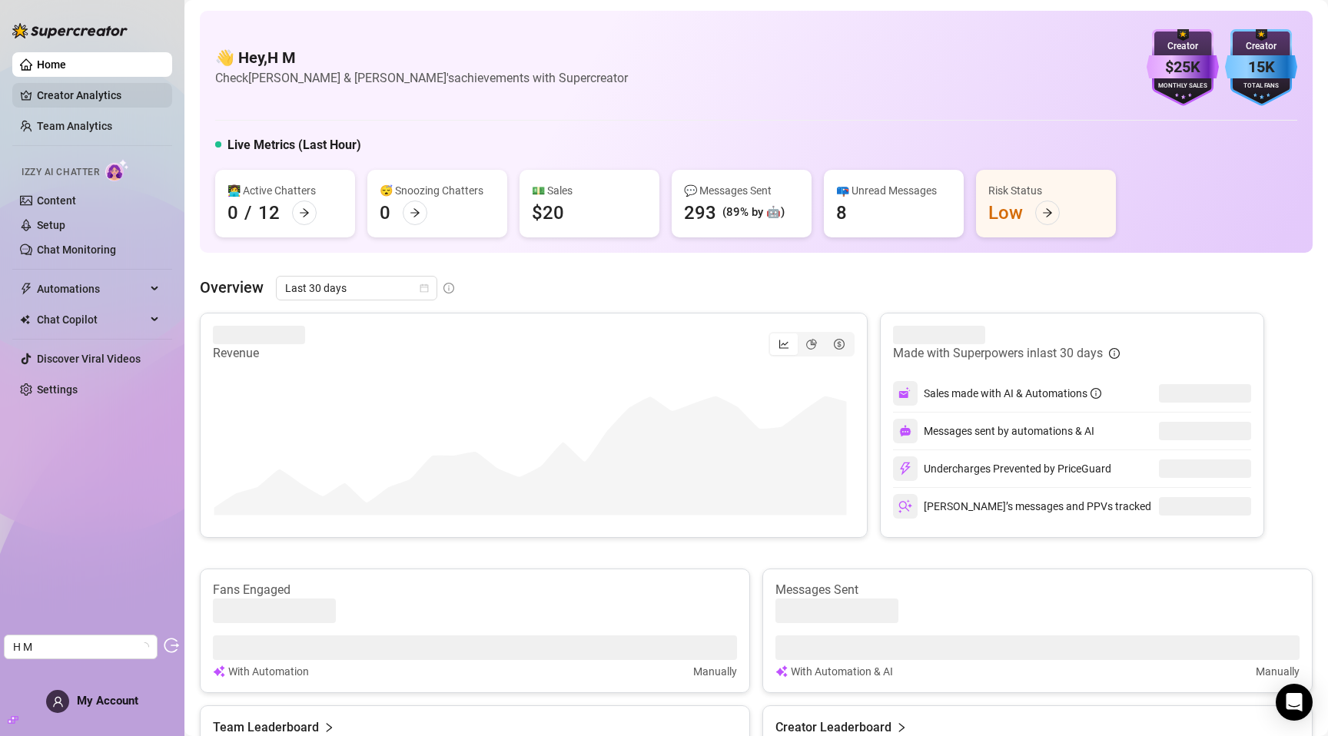 The width and height of the screenshot is (1328, 736). Describe the element at coordinates (424, 288) in the screenshot. I see `span: calendar` at that location.